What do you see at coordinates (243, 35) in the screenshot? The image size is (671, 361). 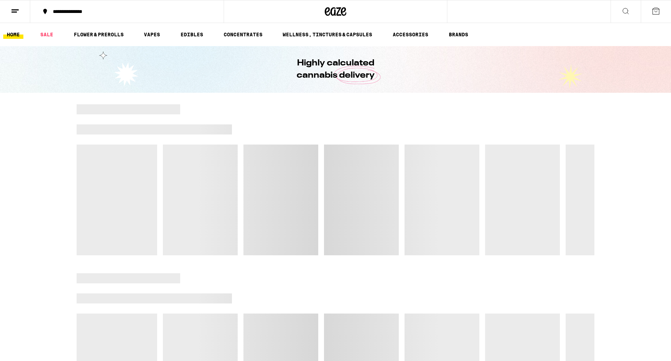 I see `a: CONCENTRATES` at bounding box center [243, 35].